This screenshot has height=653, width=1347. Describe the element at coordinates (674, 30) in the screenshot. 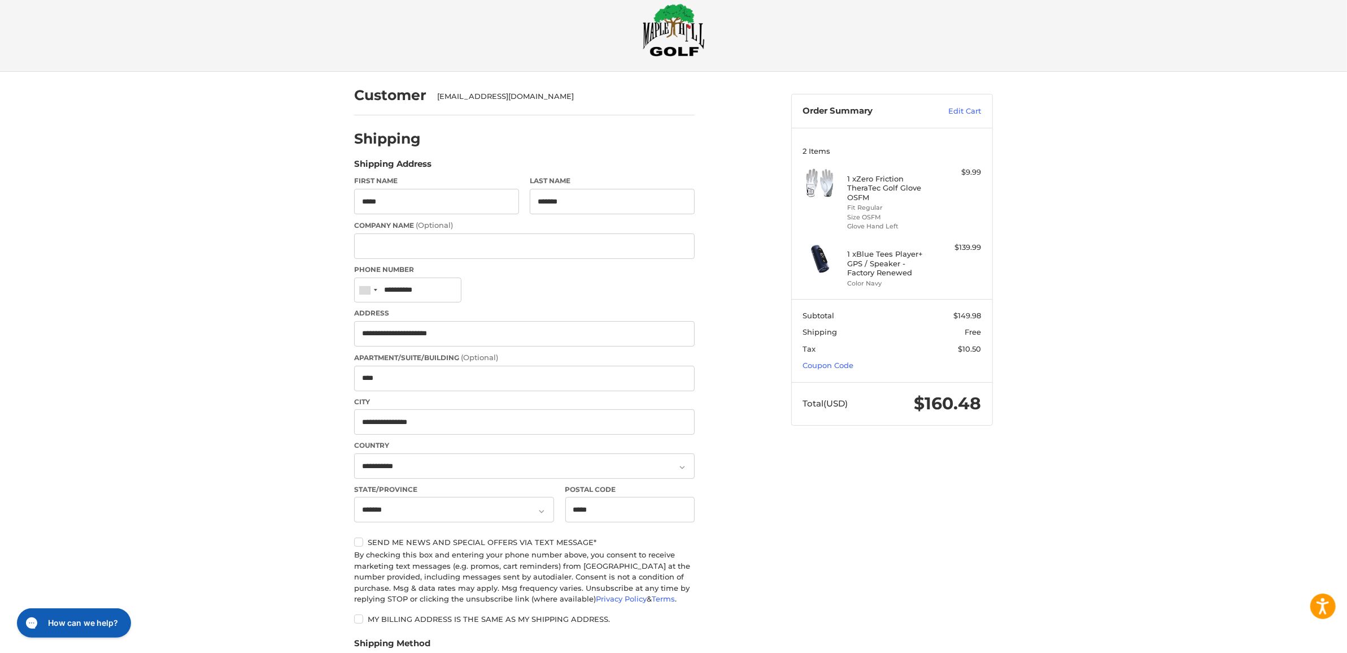

I see `img: Maple Hill Golf` at that location.